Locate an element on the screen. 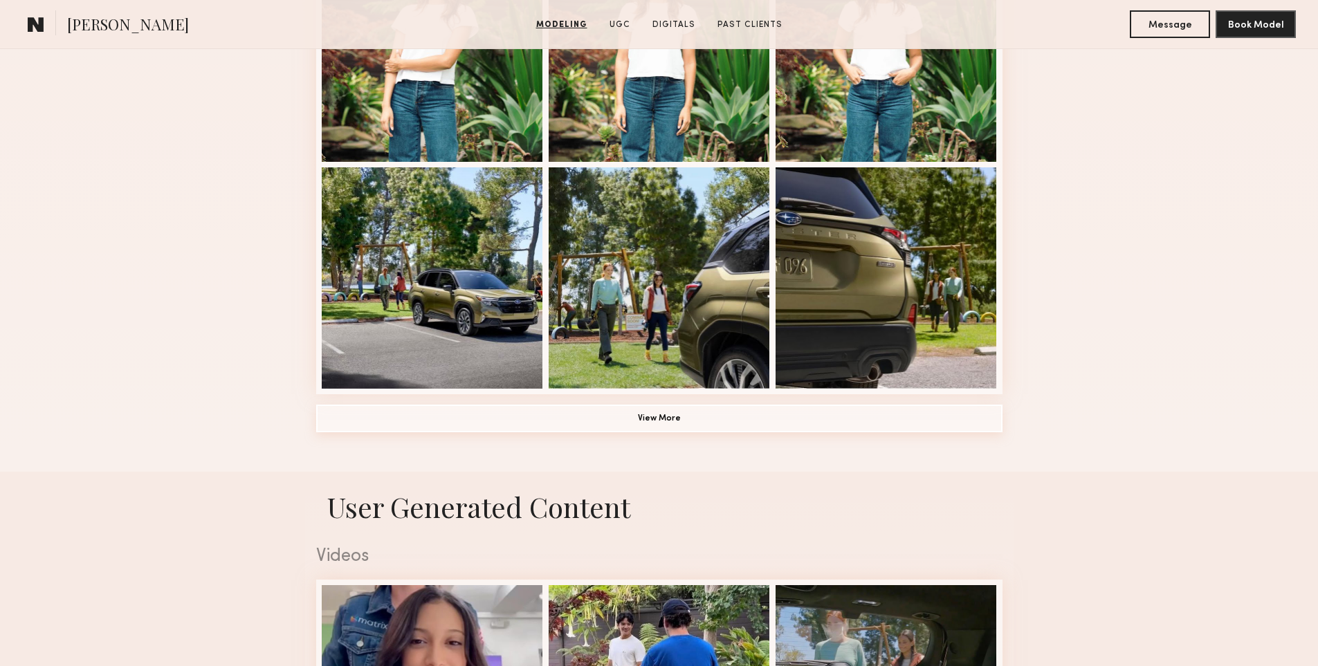 This screenshot has height=666, width=1318. button: View More is located at coordinates (659, 418).